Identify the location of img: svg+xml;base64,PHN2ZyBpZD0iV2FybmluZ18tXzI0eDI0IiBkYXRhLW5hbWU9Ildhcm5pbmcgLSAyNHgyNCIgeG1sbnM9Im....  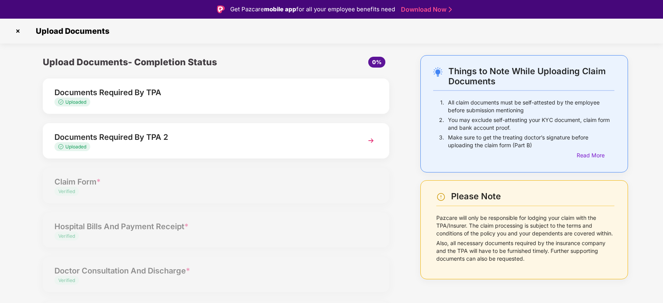
(441, 197).